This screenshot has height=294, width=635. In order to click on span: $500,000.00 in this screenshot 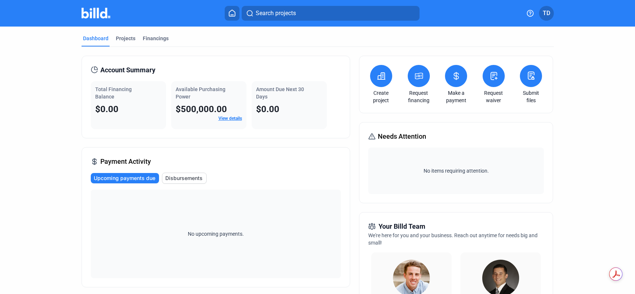, I will do `click(201, 109)`.